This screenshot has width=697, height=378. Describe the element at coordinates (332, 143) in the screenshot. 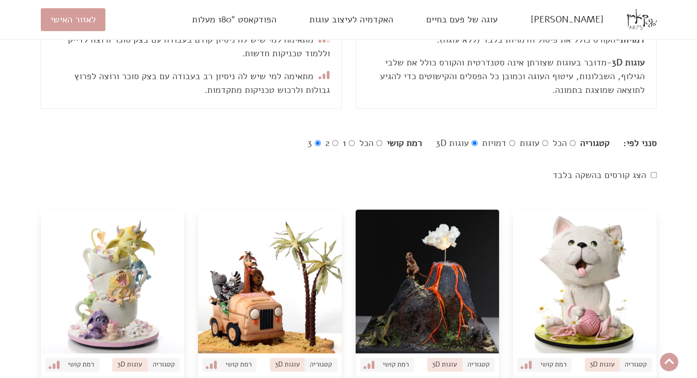

I see `label: 2` at that location.